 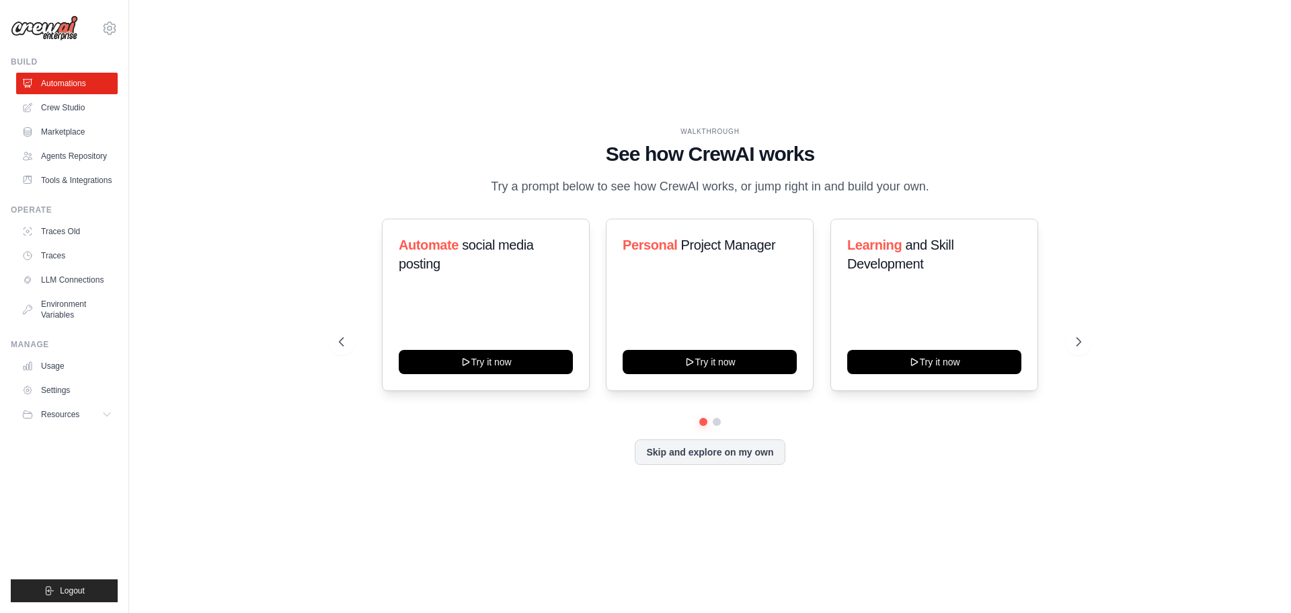 I want to click on h1: See how CrewAI works, so click(x=710, y=154).